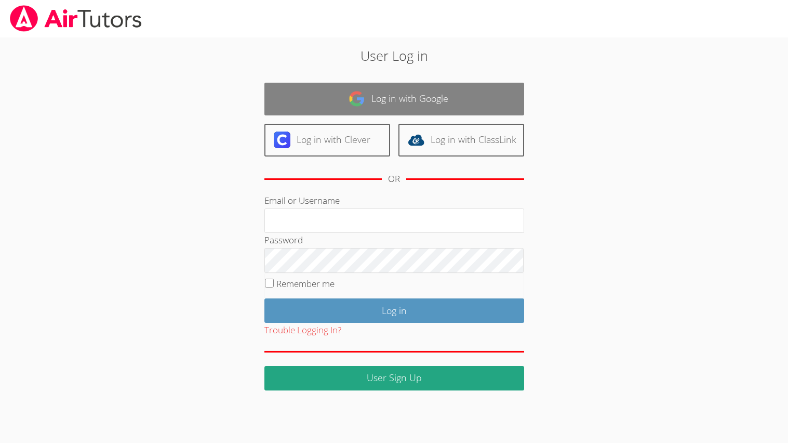 This screenshot has width=788, height=443. Describe the element at coordinates (303, 330) in the screenshot. I see `button: Trouble Logging In?` at that location.